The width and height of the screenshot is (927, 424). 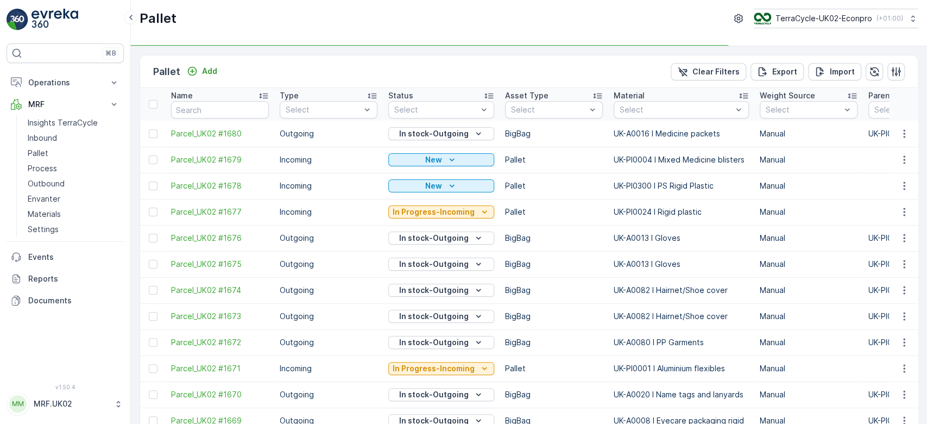 What do you see at coordinates (73, 214) in the screenshot?
I see `a: Materials` at bounding box center [73, 214].